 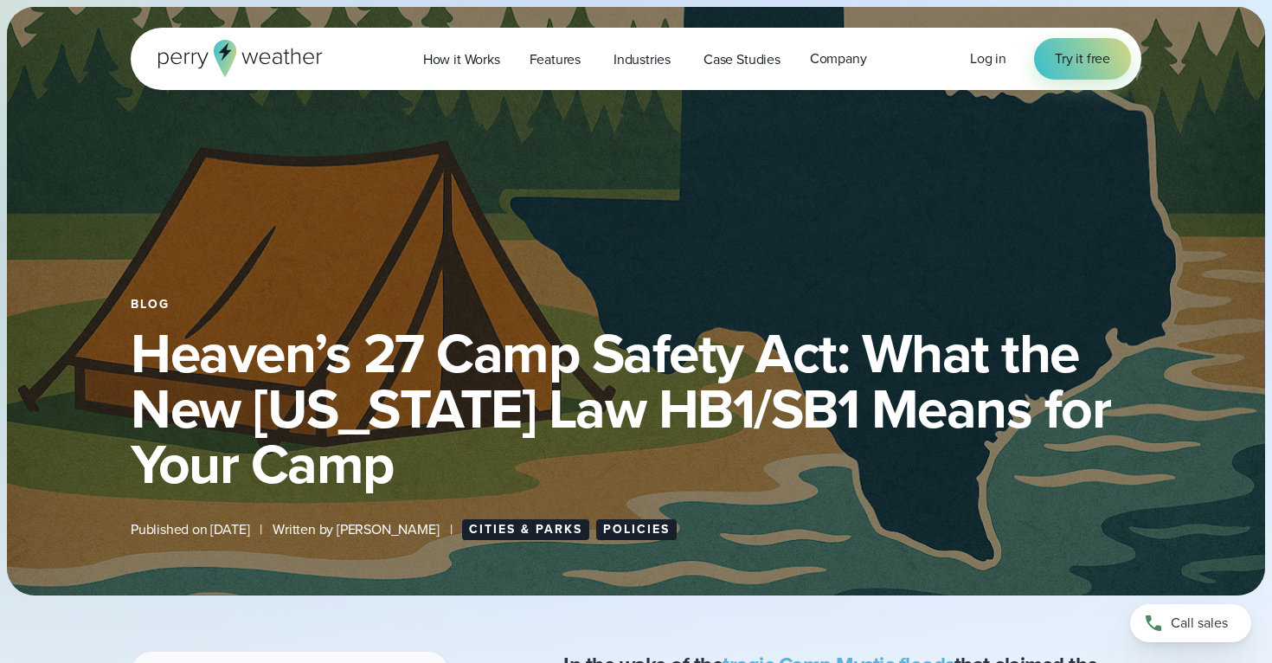 What do you see at coordinates (1083, 59) in the screenshot?
I see `a: Try it free` at bounding box center [1083, 59].